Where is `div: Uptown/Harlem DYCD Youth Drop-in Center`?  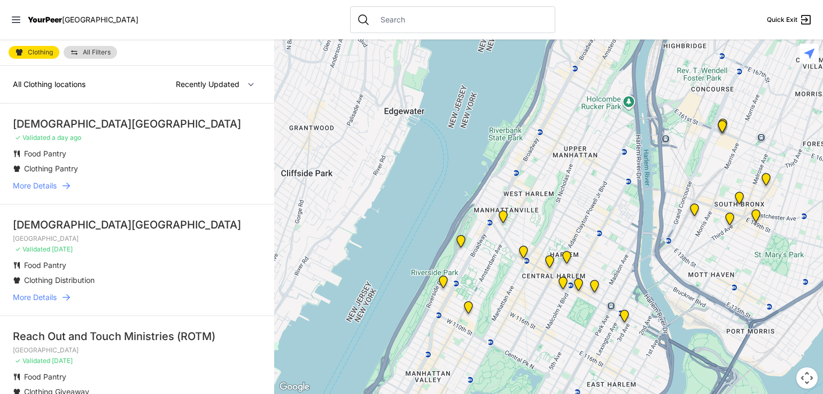
div: Uptown/Harlem DYCD Youth Drop-in Center is located at coordinates (549, 264).